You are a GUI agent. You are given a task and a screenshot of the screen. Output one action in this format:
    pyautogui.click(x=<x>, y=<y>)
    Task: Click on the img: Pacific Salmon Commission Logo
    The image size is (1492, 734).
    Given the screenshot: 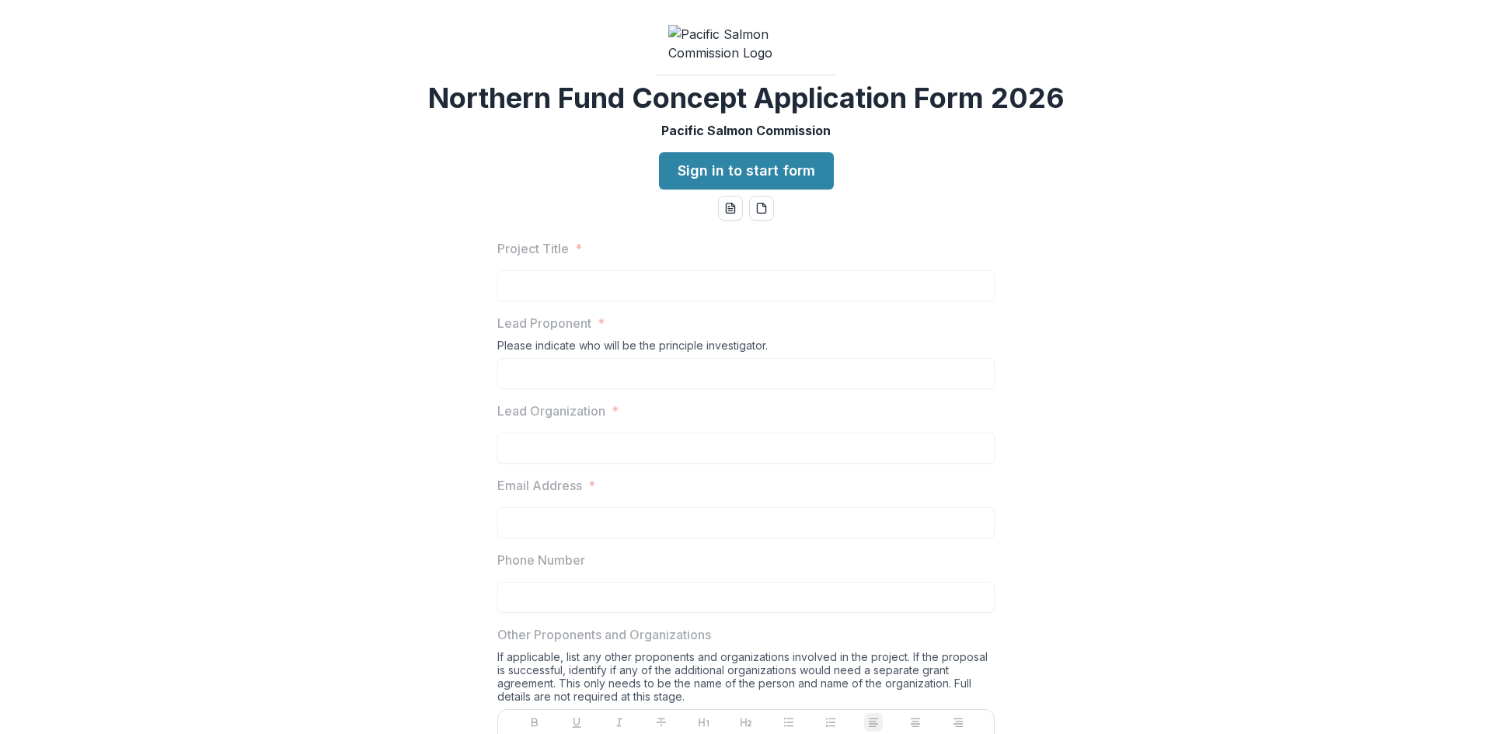 What is the action you would take?
    pyautogui.click(x=746, y=44)
    